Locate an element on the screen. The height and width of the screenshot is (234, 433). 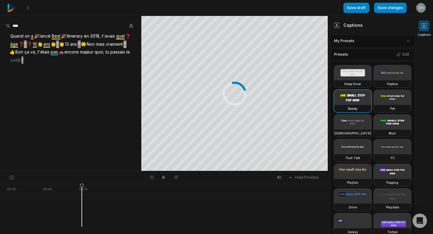
div: Domaine is located at coordinates (38, 37).